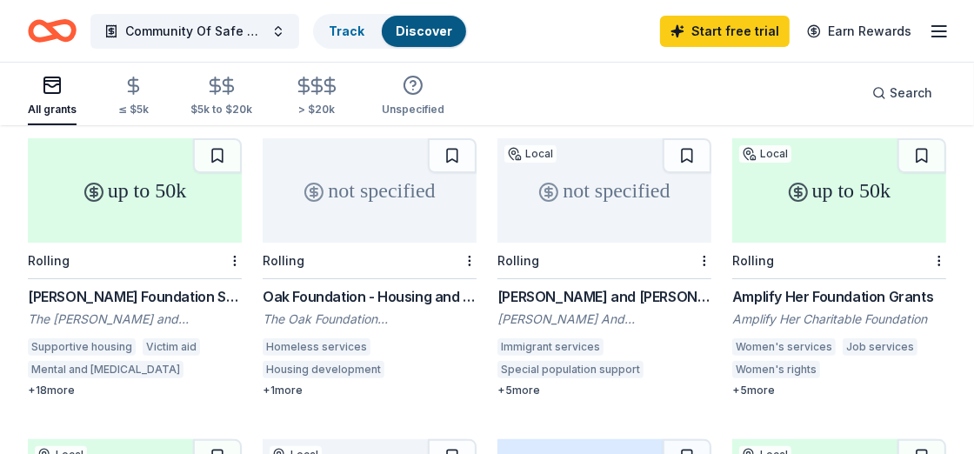 Image resolution: width=974 pixels, height=454 pixels. Describe the element at coordinates (133, 97) in the screenshot. I see `button: ≤ $5k` at that location.